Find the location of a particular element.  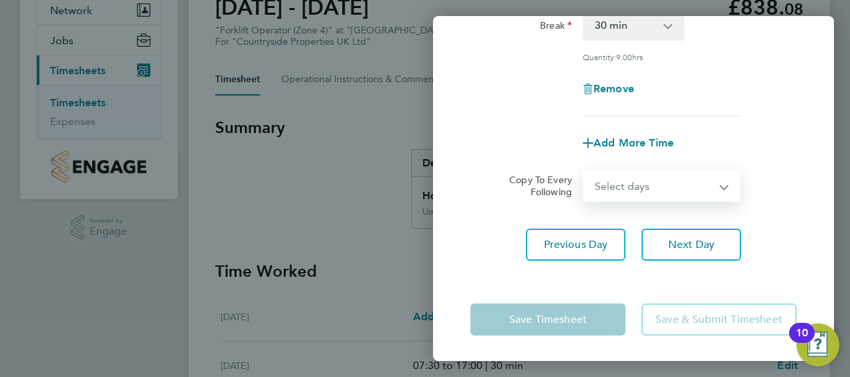

div: 10 is located at coordinates (802, 341).